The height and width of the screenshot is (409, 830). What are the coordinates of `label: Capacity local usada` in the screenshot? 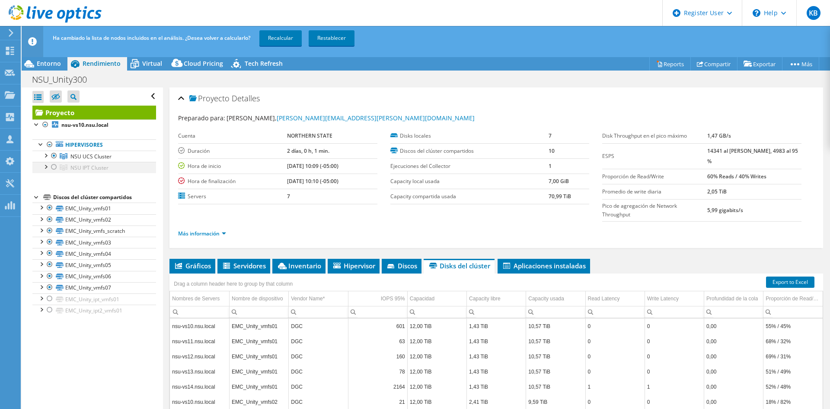 It's located at (470, 181).